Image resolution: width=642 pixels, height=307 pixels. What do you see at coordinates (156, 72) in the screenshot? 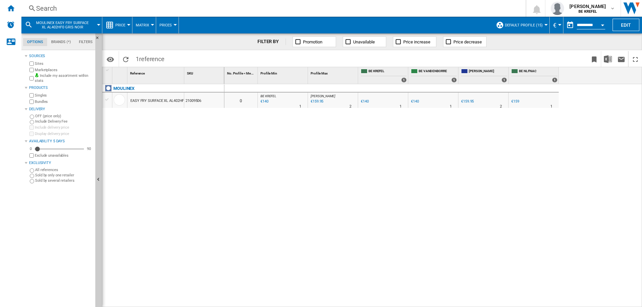
I see `div: Reference Sort None` at bounding box center [156, 72].